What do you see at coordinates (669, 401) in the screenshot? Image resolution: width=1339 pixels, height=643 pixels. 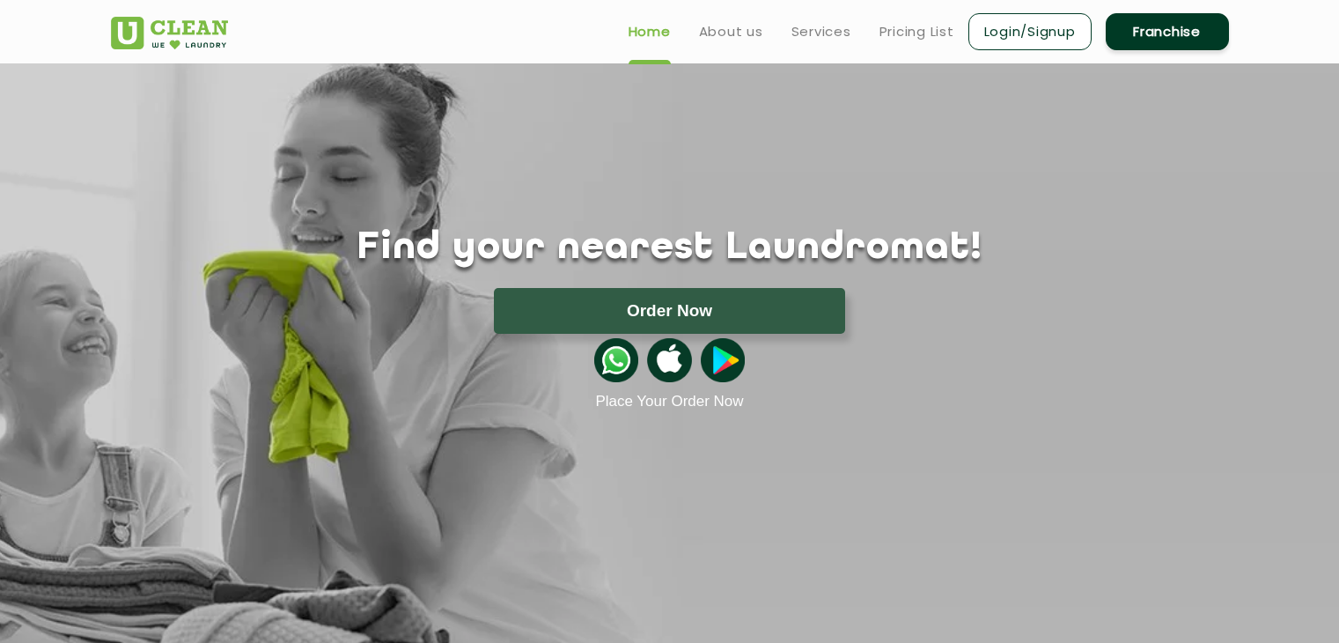 I see `a: Place Your Order Now` at bounding box center [669, 401].